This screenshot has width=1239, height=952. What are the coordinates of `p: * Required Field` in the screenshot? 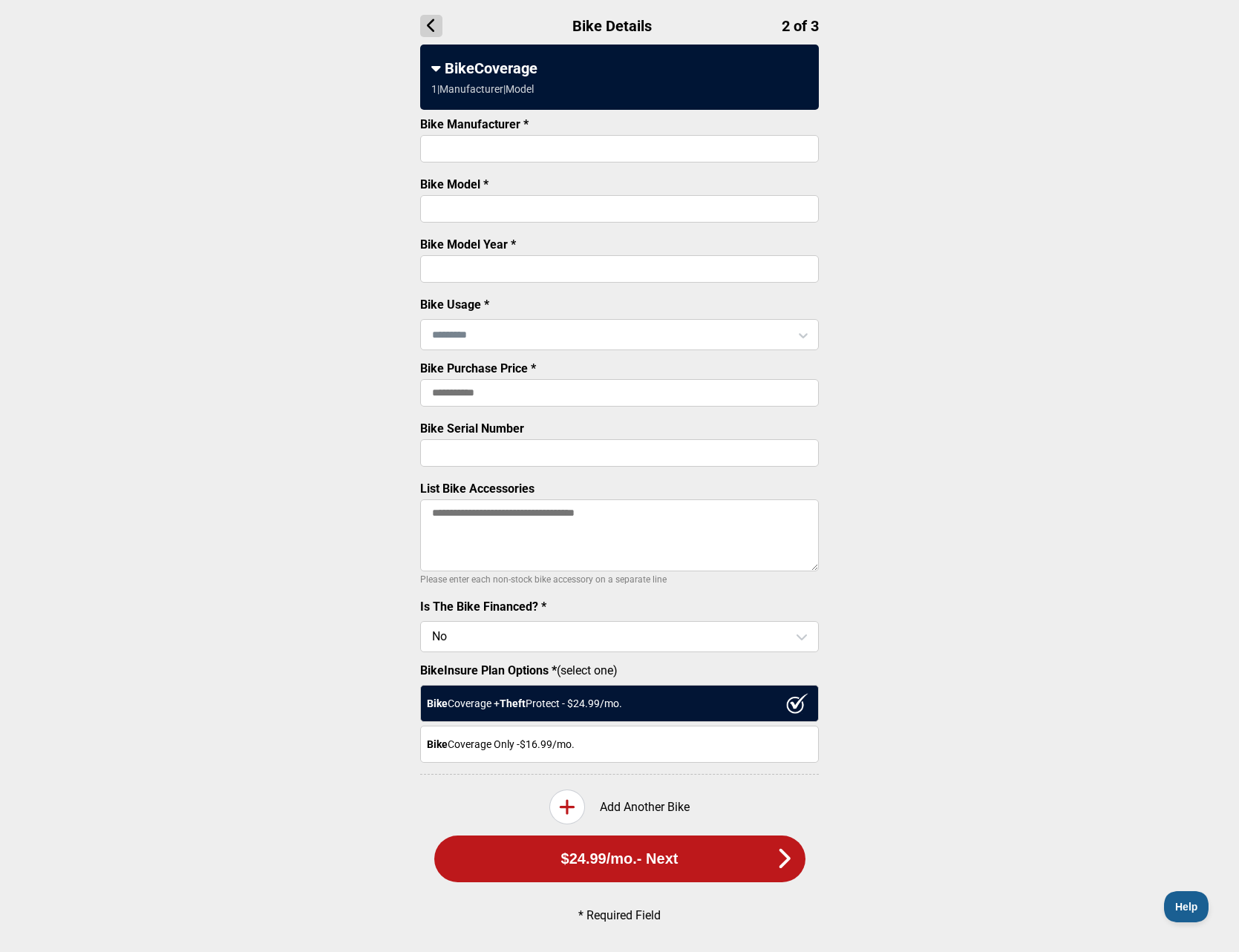 It's located at (620, 914).